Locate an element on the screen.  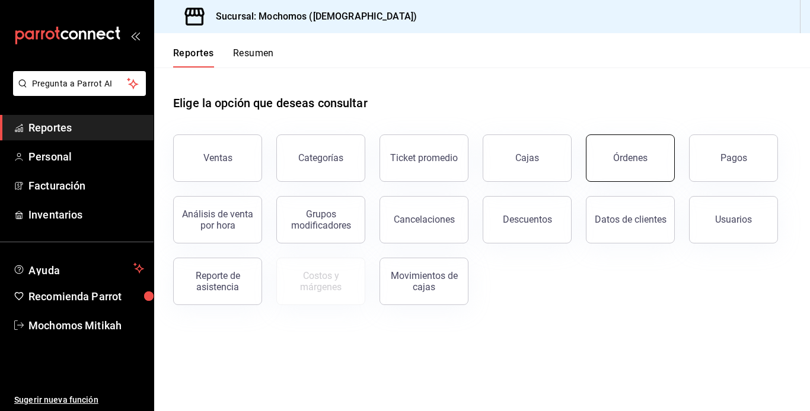
div: Cajas is located at coordinates (527, 158).